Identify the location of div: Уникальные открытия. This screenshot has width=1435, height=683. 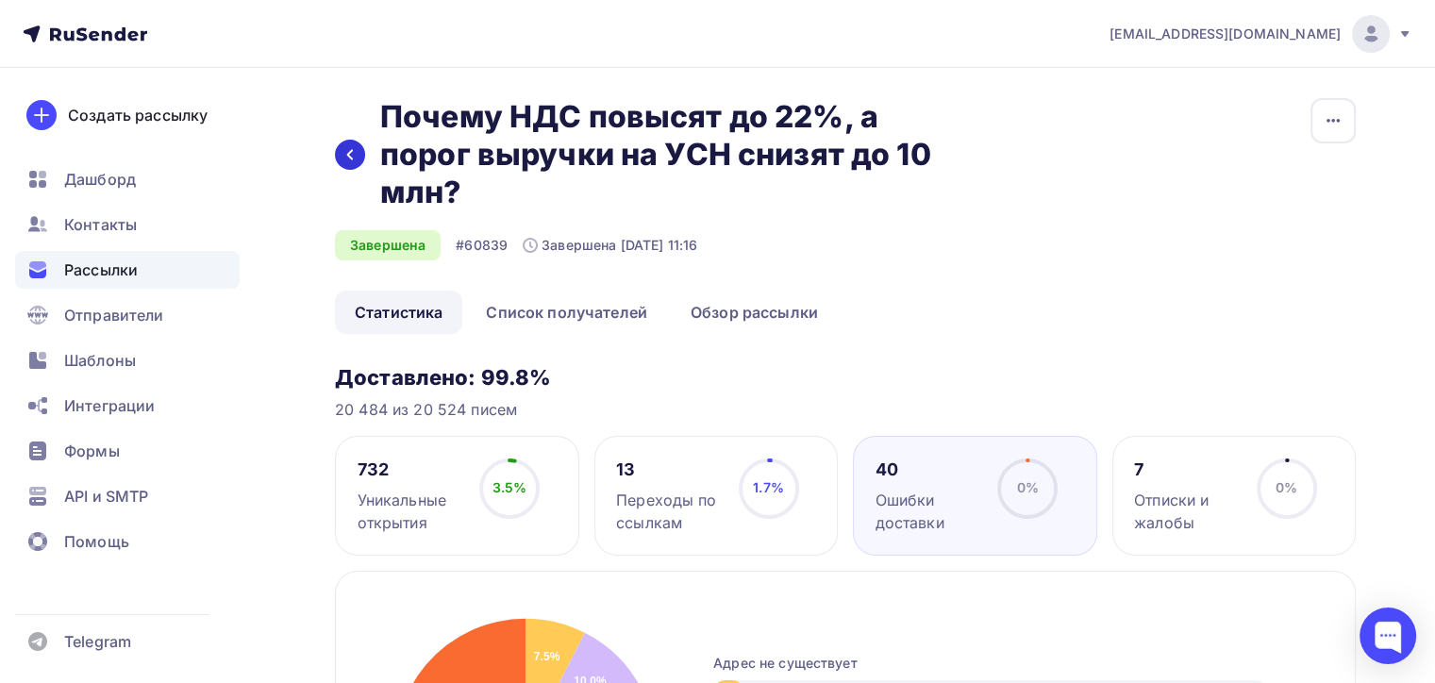
(410, 511).